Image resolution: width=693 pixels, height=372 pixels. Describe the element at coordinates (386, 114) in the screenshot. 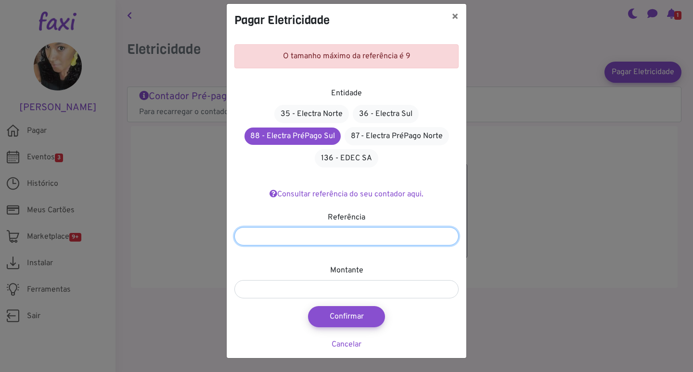

I see `a: 36 - Electra Sul` at that location.